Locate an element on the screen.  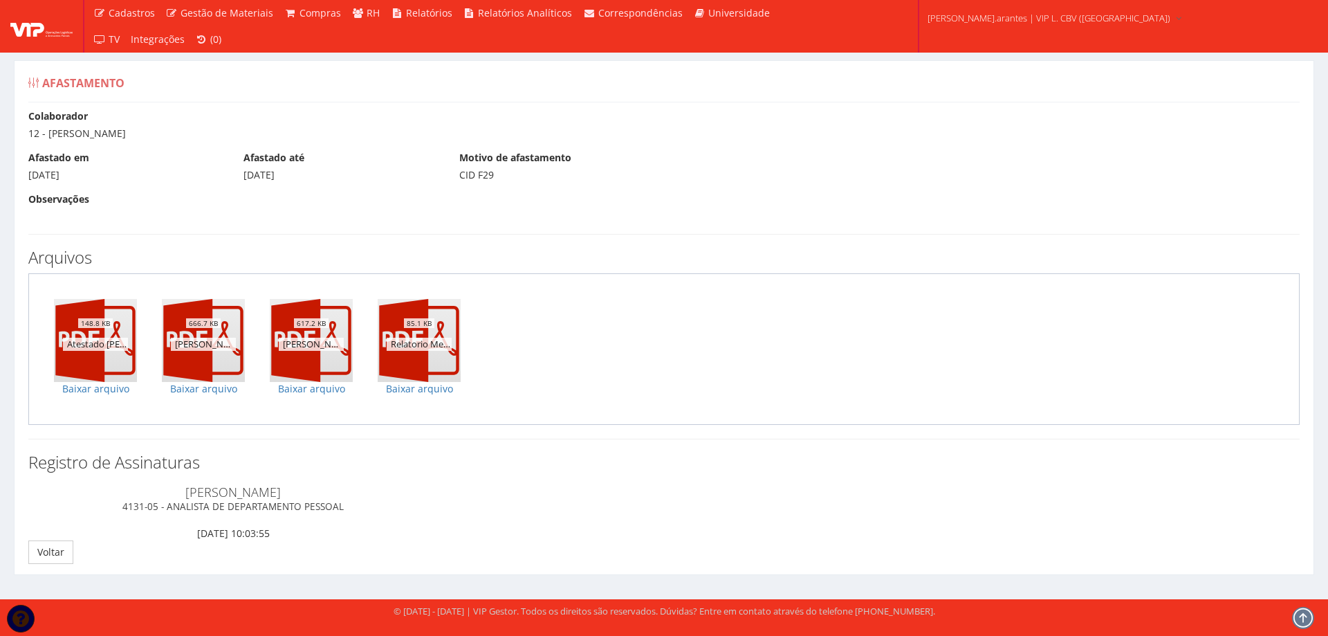
label: Afastado em is located at coordinates (59, 158).